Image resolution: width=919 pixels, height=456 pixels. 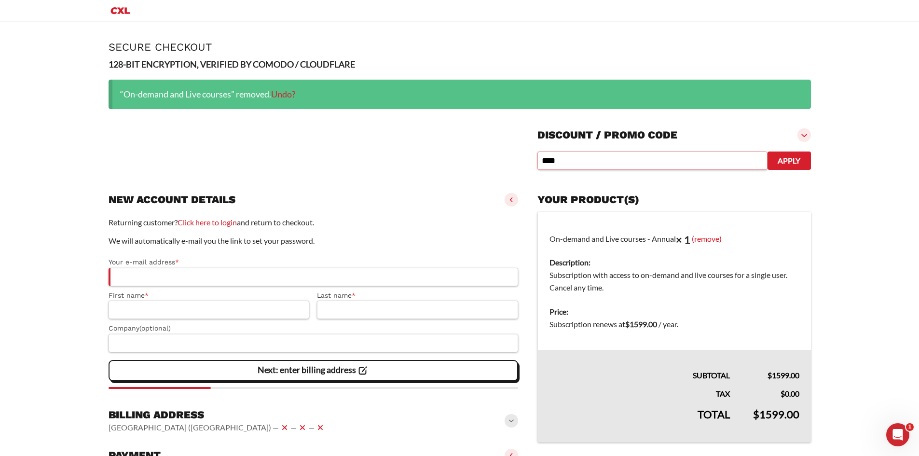 What do you see at coordinates (207, 222) in the screenshot?
I see `a: Click here to login` at bounding box center [207, 222].